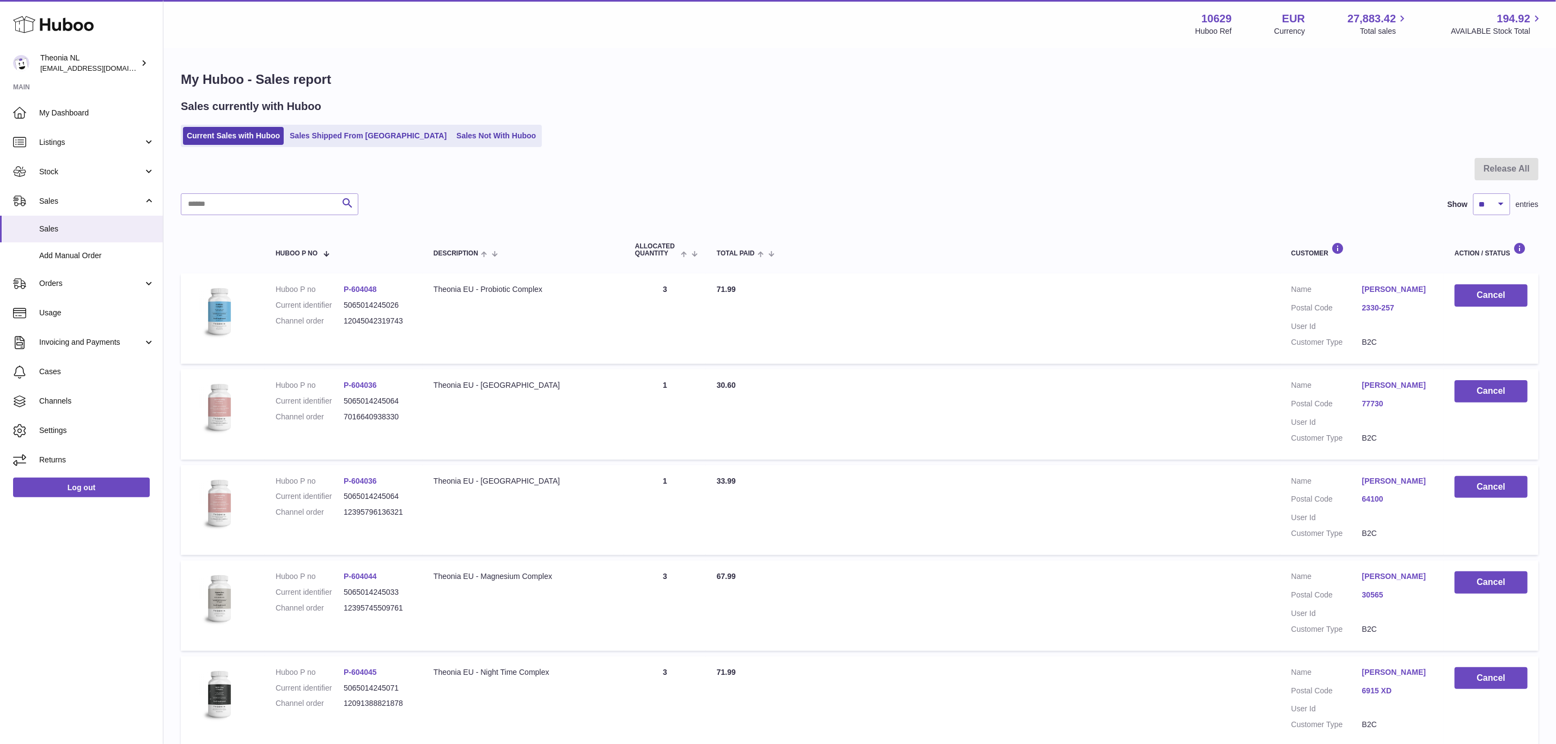  I want to click on a: P-604044, so click(360, 576).